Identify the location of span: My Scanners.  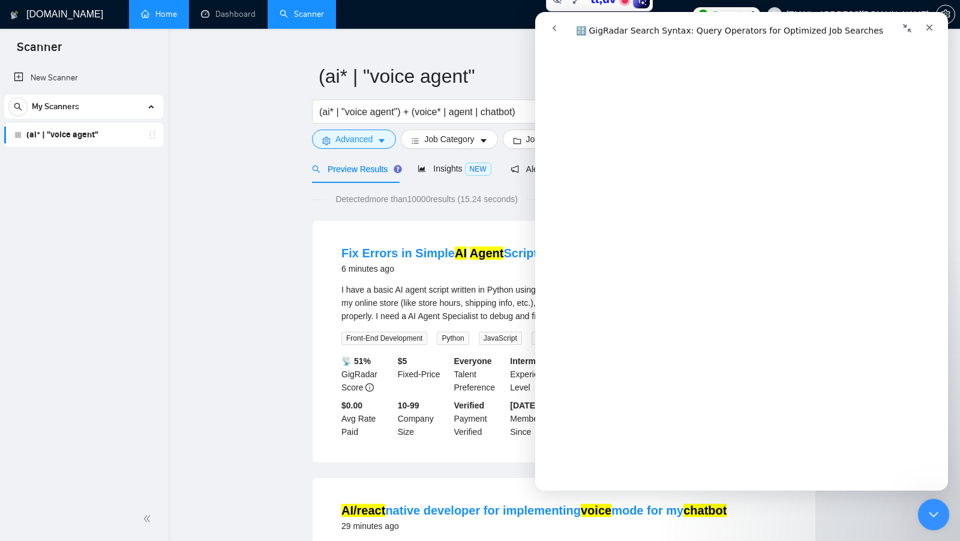
(55, 107).